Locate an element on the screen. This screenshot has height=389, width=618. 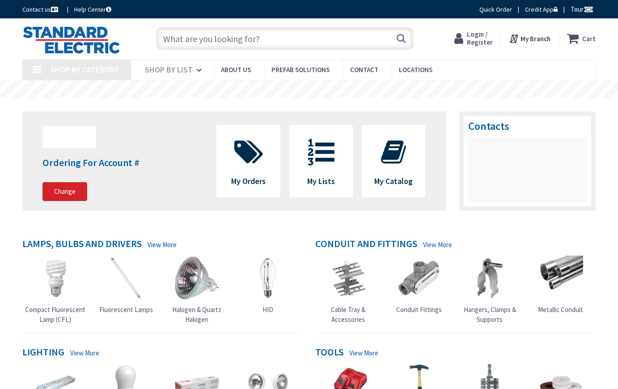
a: Fluorescent Lamps Fluorescent Lamps is located at coordinates (126, 284).